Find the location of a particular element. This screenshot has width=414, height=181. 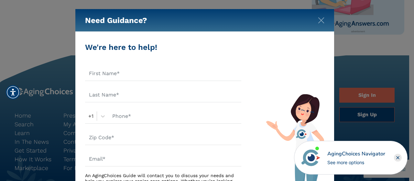

img: modal-close.svg is located at coordinates (321, 20).